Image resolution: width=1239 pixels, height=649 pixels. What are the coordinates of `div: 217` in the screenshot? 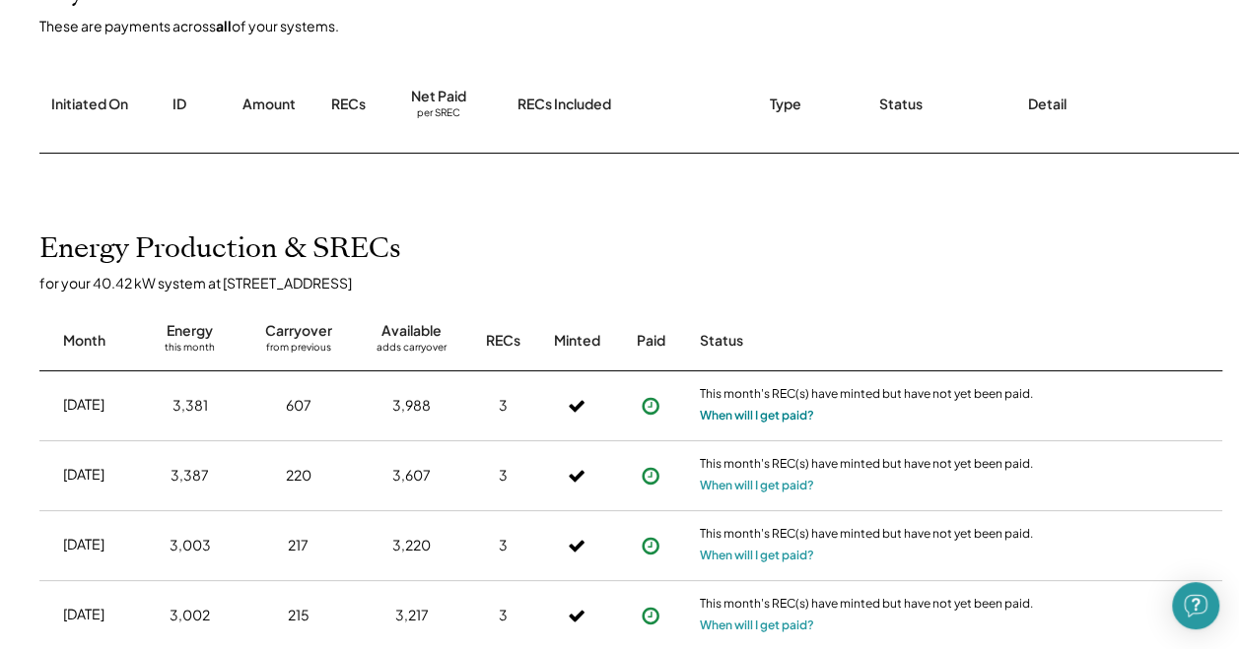 It's located at (298, 546).